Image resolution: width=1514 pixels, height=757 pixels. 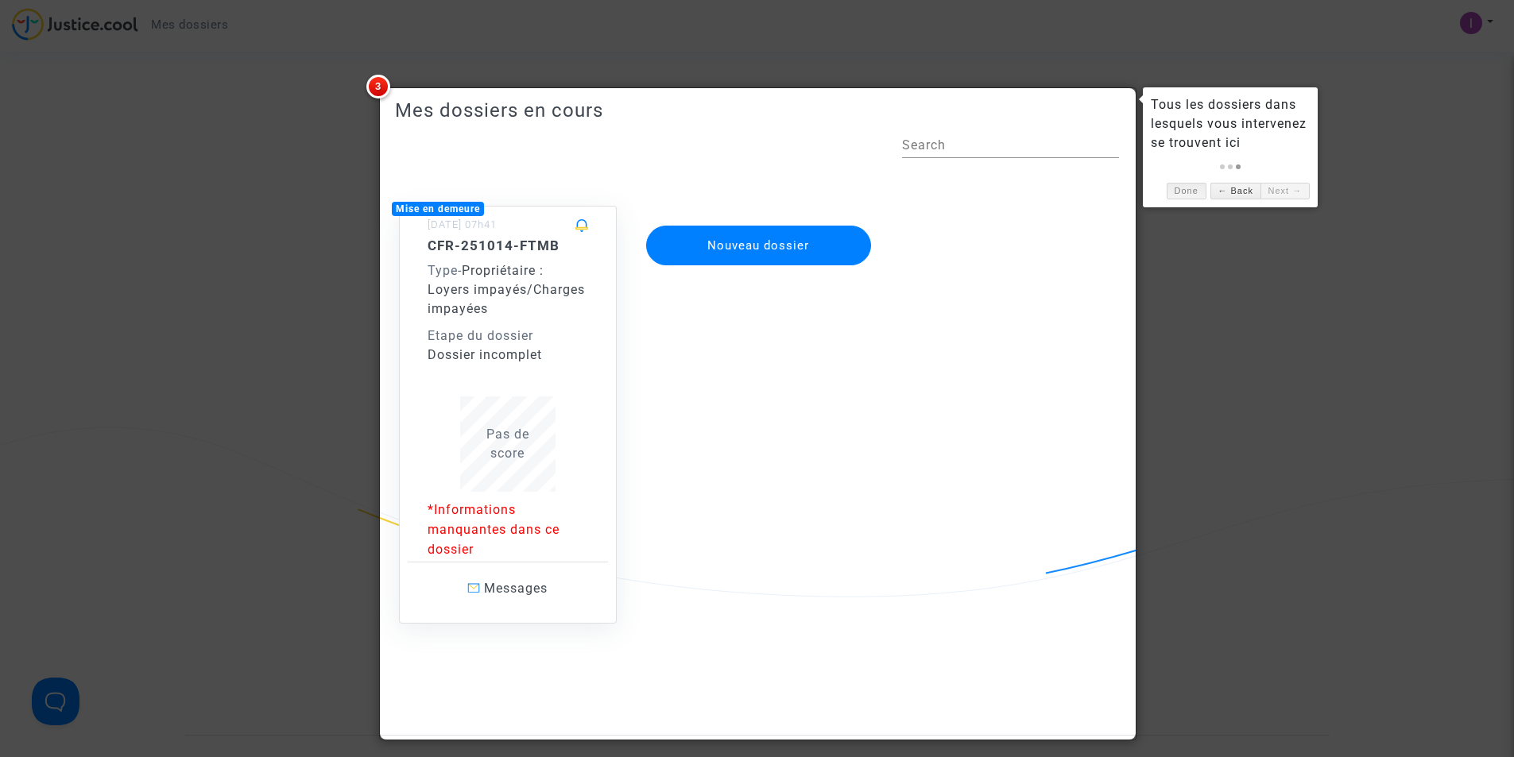 I want to click on a: Done, so click(x=1187, y=191).